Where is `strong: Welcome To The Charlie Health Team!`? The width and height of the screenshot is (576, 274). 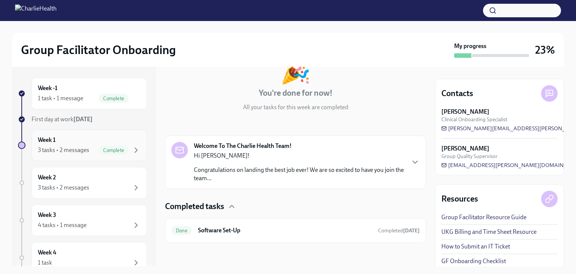 strong: Welcome To The Charlie Health Team! is located at coordinates (242, 146).